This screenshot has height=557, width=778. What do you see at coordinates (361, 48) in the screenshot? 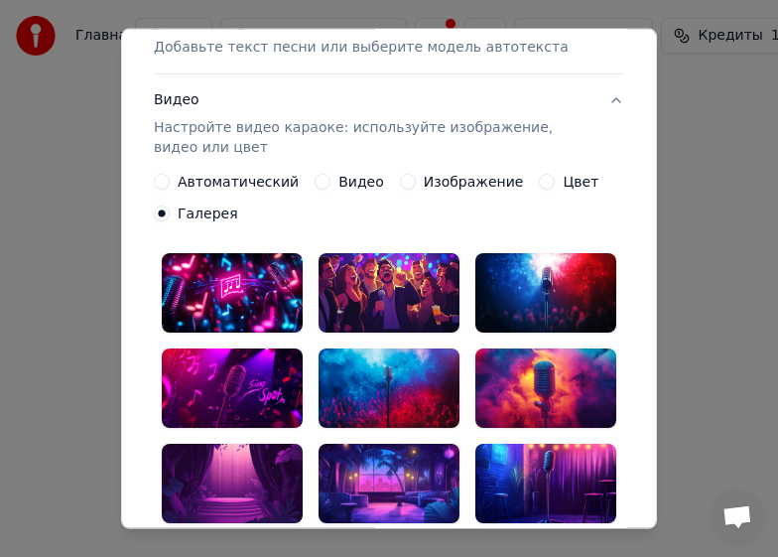
I see `p: Добавьте текст песни или выберите модель автотекста` at bounding box center [361, 48].